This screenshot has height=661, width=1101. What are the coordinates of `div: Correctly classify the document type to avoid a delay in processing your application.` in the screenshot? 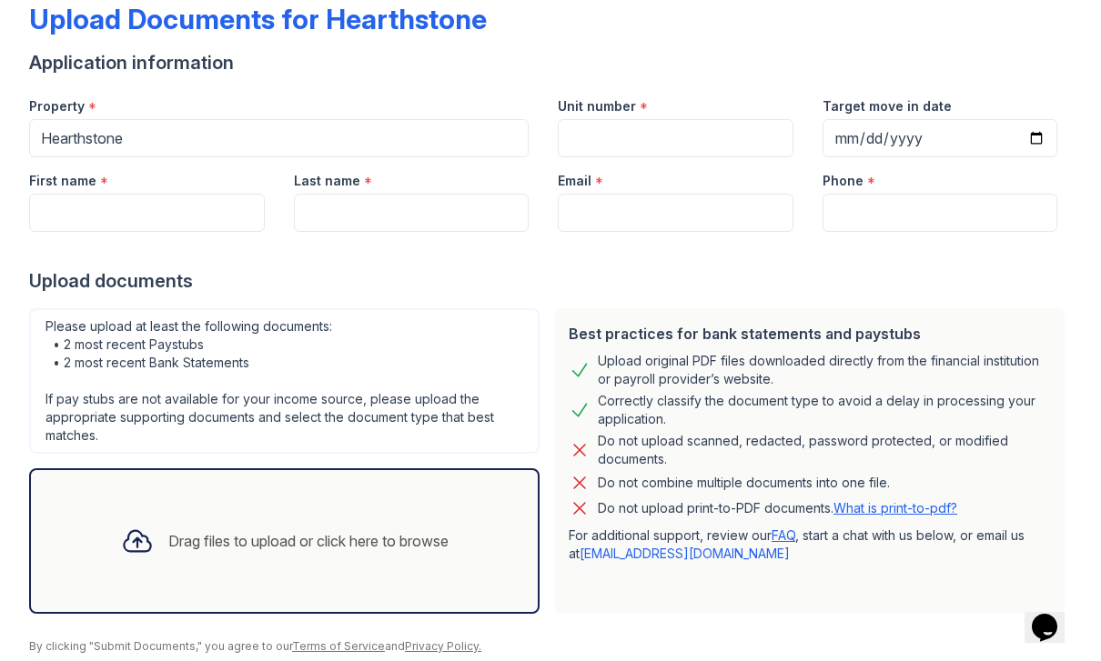 It's located at (823, 410).